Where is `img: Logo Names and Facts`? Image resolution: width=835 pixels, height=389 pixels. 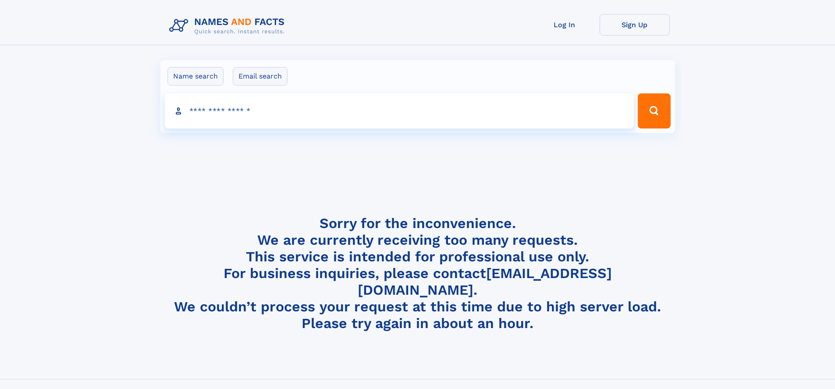
img: Logo Names and Facts is located at coordinates (229, 26).